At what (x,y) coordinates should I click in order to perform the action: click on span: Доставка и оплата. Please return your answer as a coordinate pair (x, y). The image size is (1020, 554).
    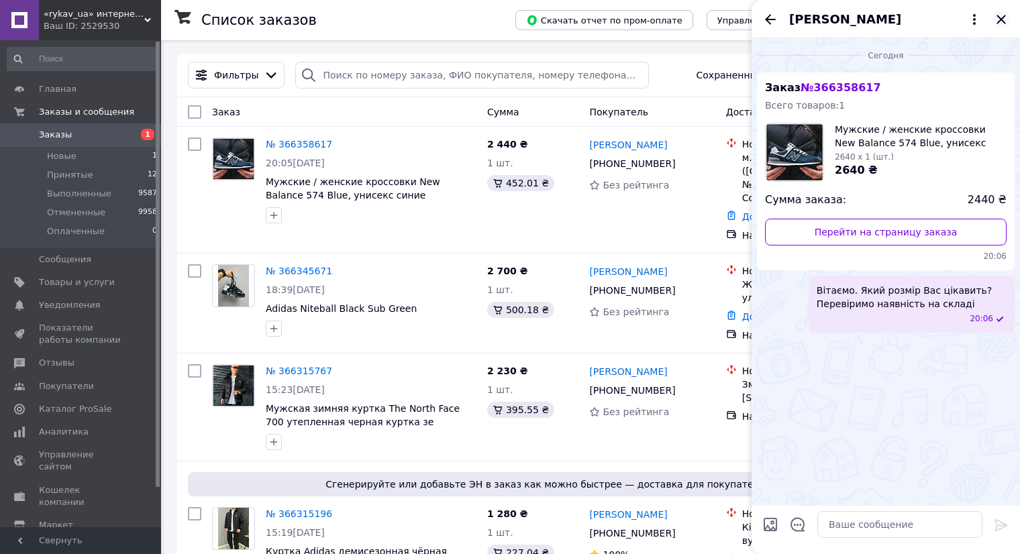
    Looking at the image, I should click on (772, 112).